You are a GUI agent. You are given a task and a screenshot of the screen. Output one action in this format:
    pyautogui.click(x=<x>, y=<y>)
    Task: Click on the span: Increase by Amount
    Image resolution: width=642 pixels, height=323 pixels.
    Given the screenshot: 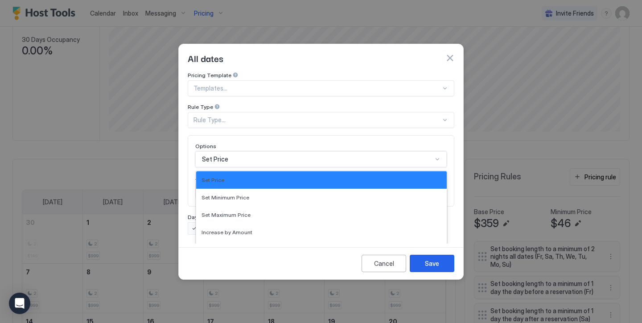 What is the action you would take?
    pyautogui.click(x=227, y=232)
    